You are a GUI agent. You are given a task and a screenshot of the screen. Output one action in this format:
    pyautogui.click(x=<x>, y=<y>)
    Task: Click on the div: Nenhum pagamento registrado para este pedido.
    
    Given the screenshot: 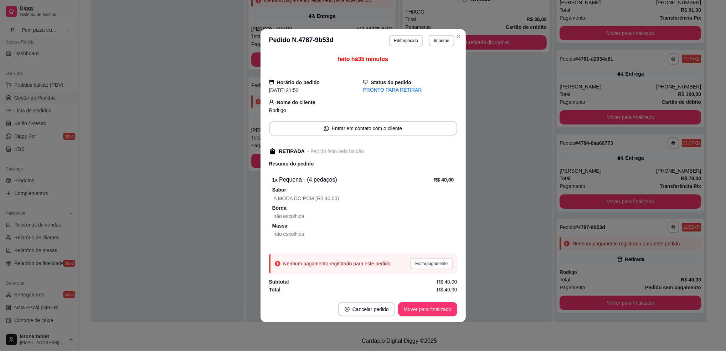 What is the action you would take?
    pyautogui.click(x=338, y=264)
    